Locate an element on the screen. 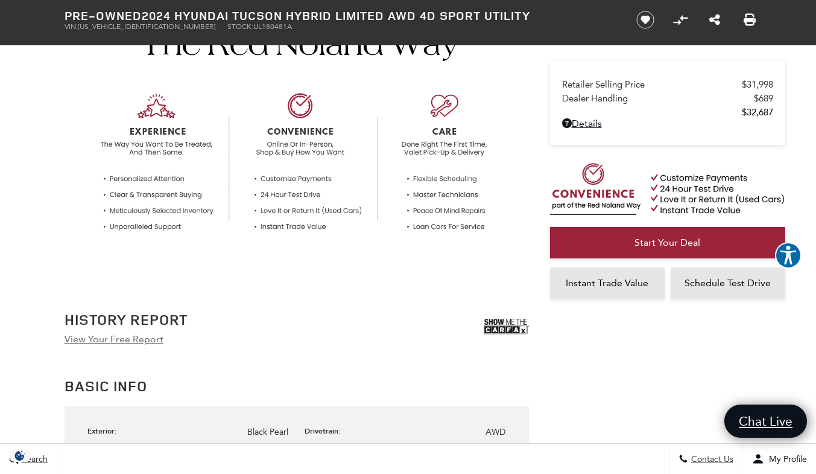  span: Contact Us is located at coordinates (711, 459).